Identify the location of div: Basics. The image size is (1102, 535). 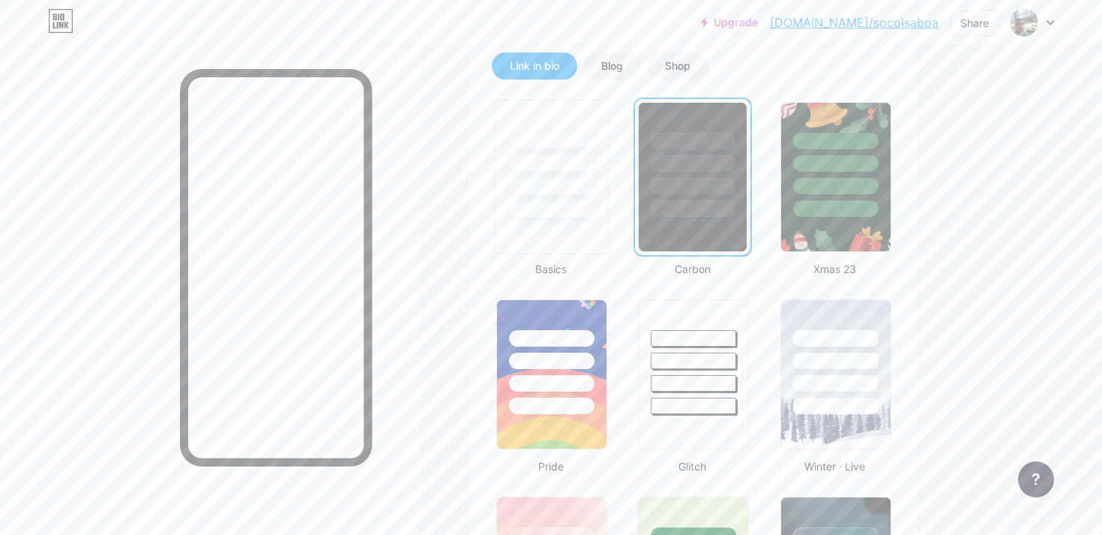
(550, 268).